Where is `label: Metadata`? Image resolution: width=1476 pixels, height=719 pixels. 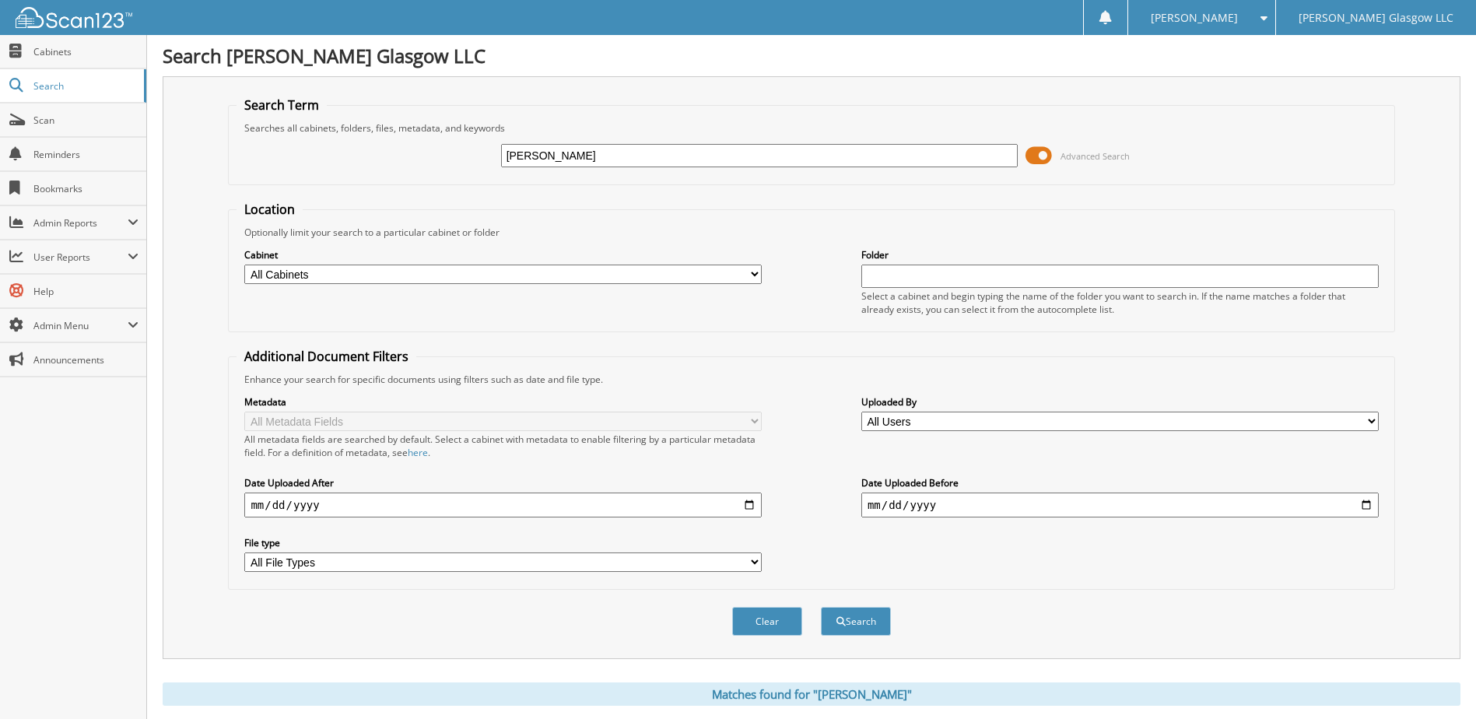 label: Metadata is located at coordinates (503, 401).